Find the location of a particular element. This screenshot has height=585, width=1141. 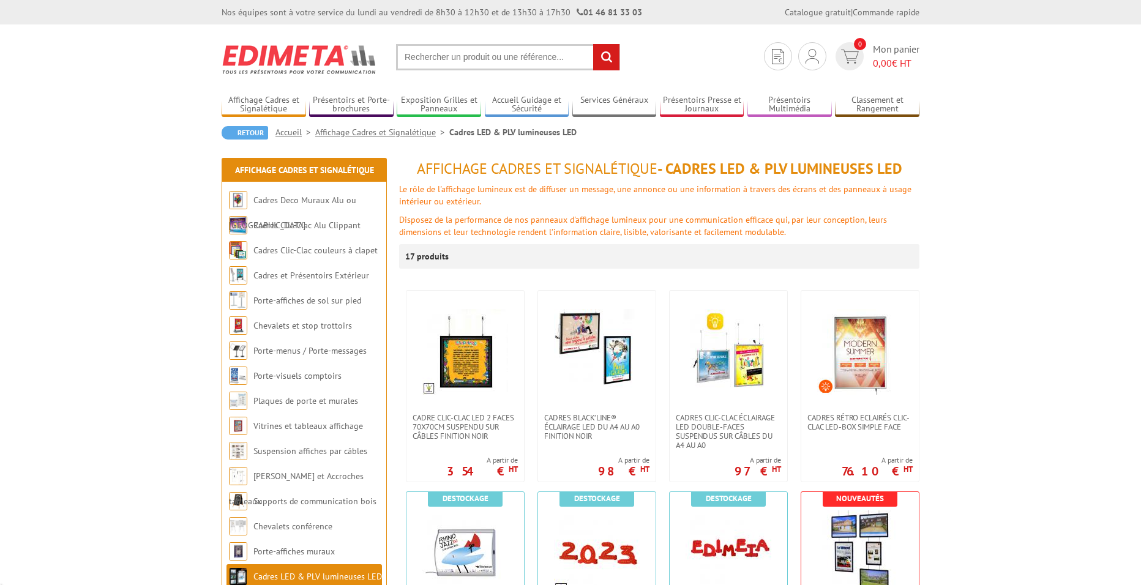

a: Porte-affiches de sol sur pied is located at coordinates (307, 301).